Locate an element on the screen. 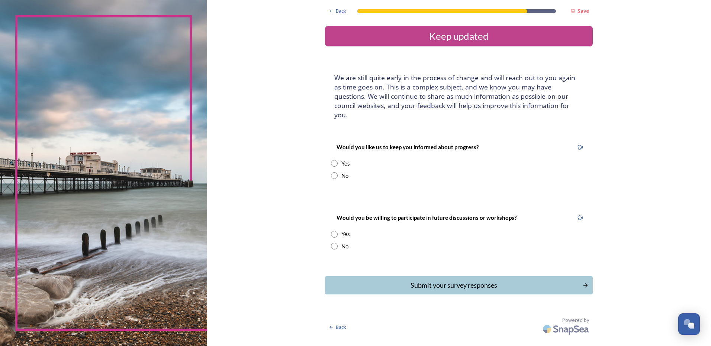 This screenshot has height=346, width=711. strong: Save is located at coordinates (583, 11).